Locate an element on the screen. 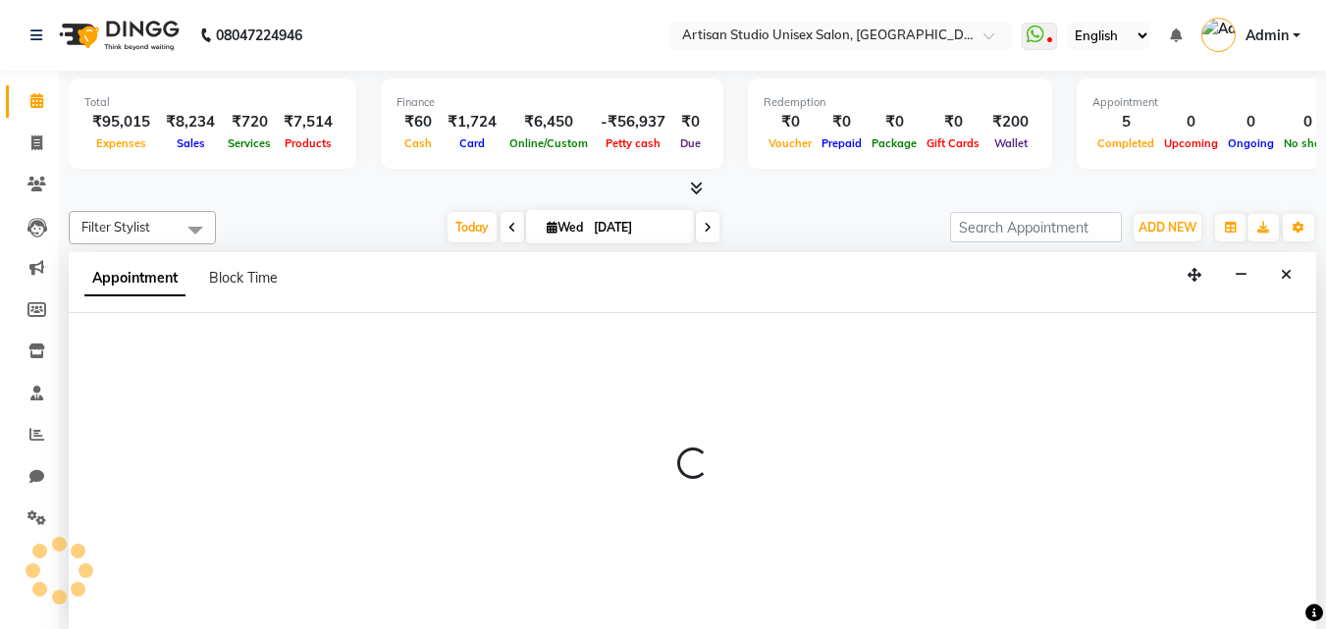 This screenshot has height=629, width=1326. div: 5 is located at coordinates (1126, 122).